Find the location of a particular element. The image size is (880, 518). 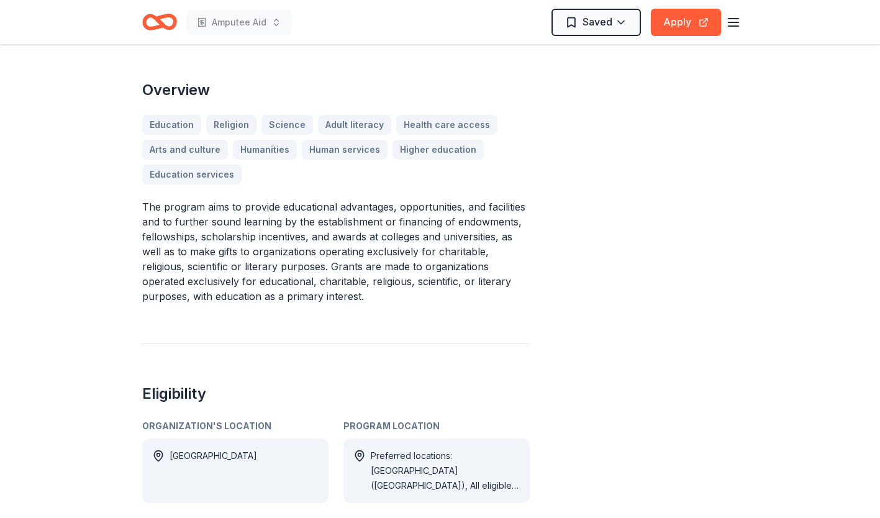

span: Amputee Aid is located at coordinates (239, 22).